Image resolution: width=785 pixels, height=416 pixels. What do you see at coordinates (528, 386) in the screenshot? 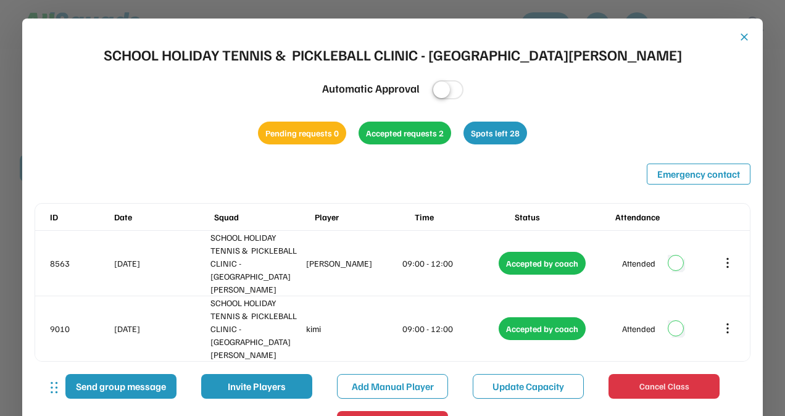
I see `button: Update Capacity` at bounding box center [528, 386].